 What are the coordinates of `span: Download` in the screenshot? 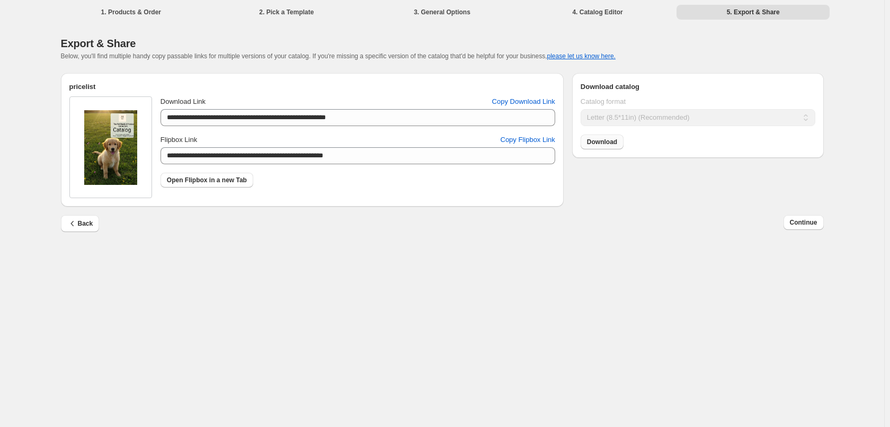 It's located at (602, 142).